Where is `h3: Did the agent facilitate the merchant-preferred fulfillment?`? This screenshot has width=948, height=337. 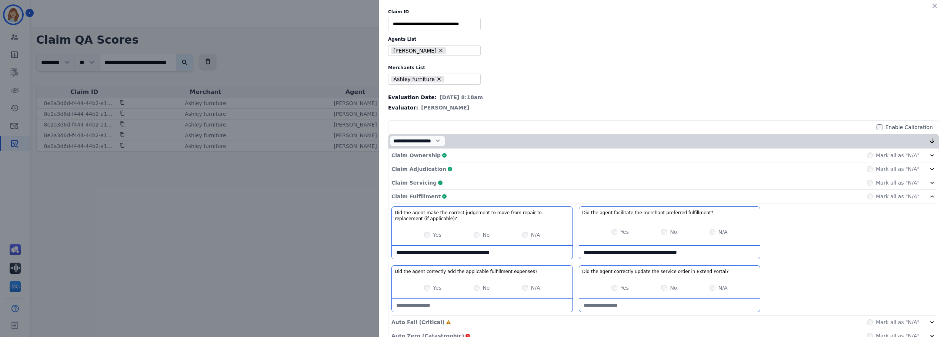
h3: Did the agent facilitate the merchant-preferred fulfillment? is located at coordinates (648, 213).